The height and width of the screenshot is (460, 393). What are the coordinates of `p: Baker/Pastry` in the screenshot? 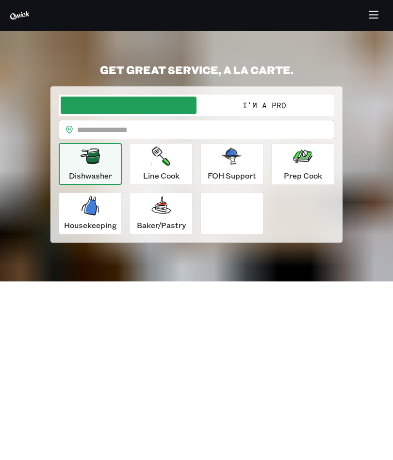 It's located at (161, 225).